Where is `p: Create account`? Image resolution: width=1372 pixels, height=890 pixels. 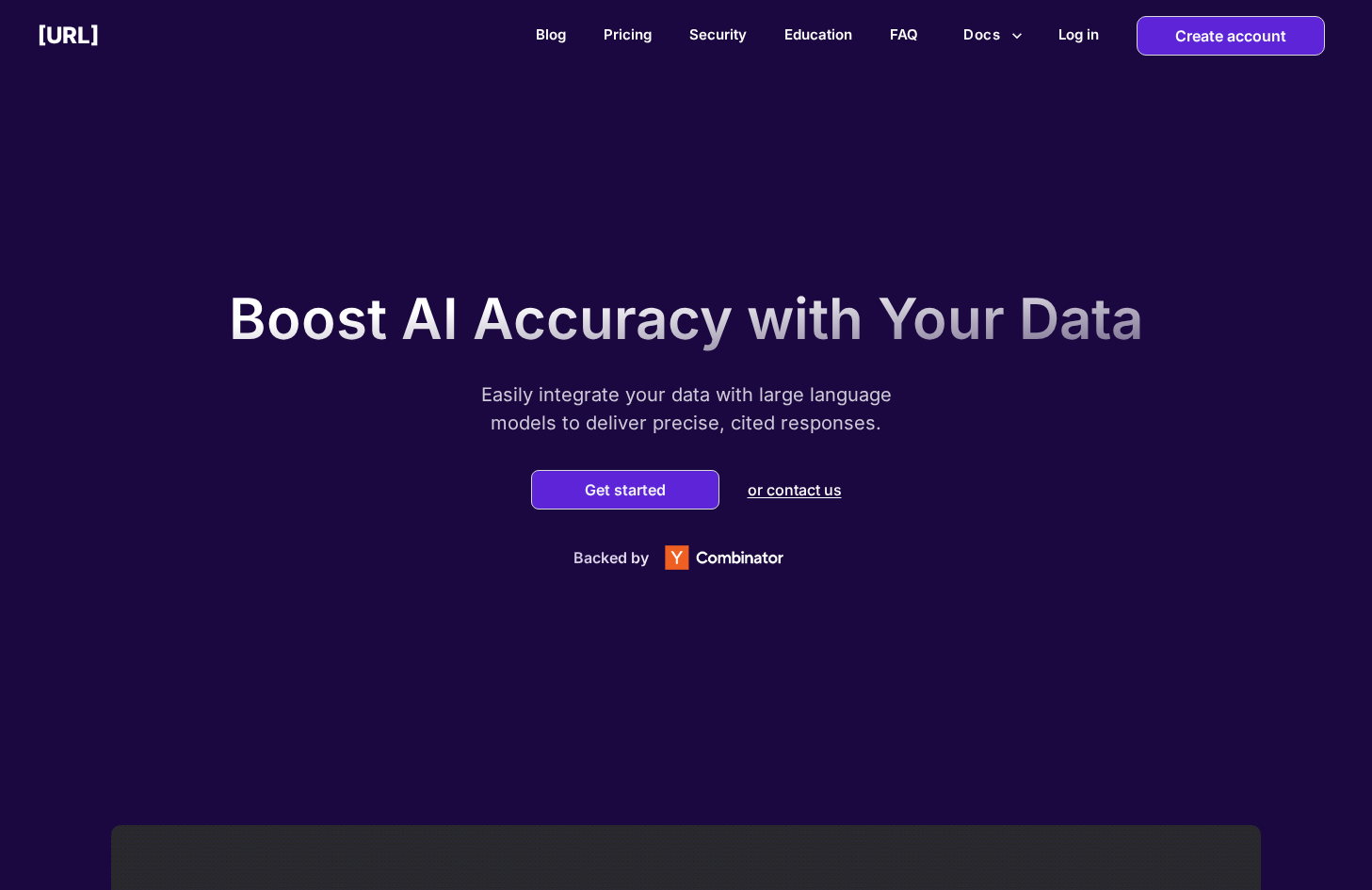 p: Create account is located at coordinates (1231, 36).